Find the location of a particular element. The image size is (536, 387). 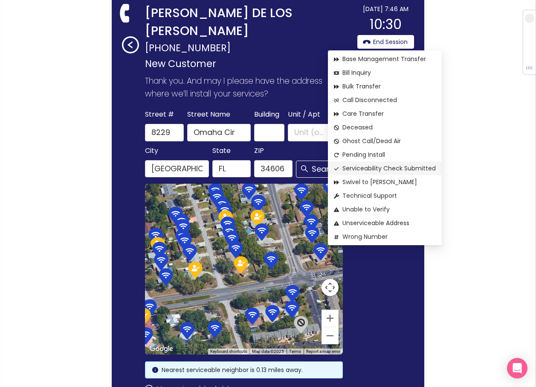

span: Ghost Call/Dead Air is located at coordinates (385, 141).